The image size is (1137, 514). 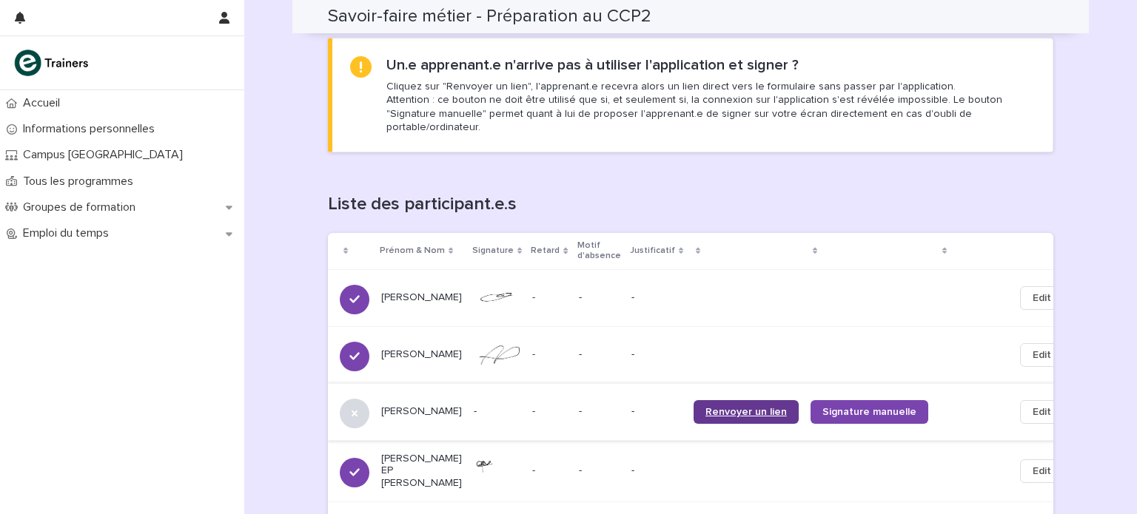 What do you see at coordinates (69, 233) in the screenshot?
I see `p: Emploi du temps` at bounding box center [69, 233].